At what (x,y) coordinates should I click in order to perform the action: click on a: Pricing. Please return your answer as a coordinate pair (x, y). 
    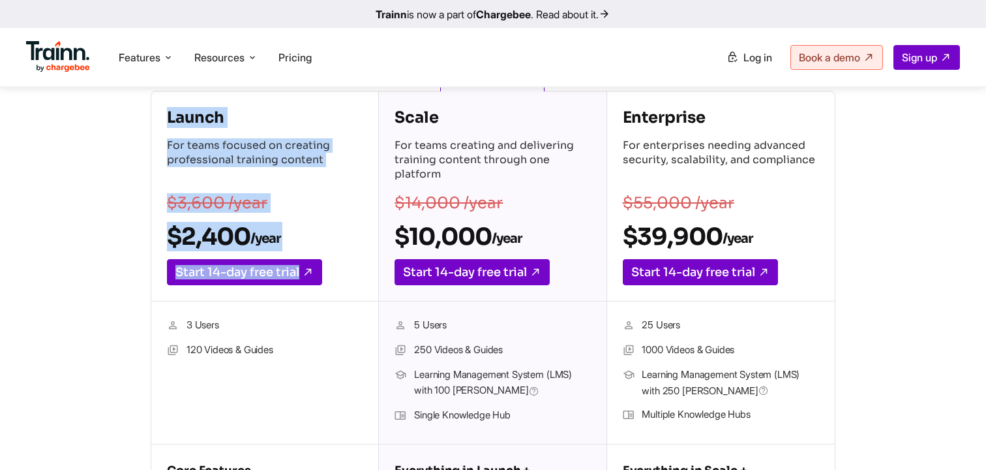
    Looking at the image, I should click on (295, 57).